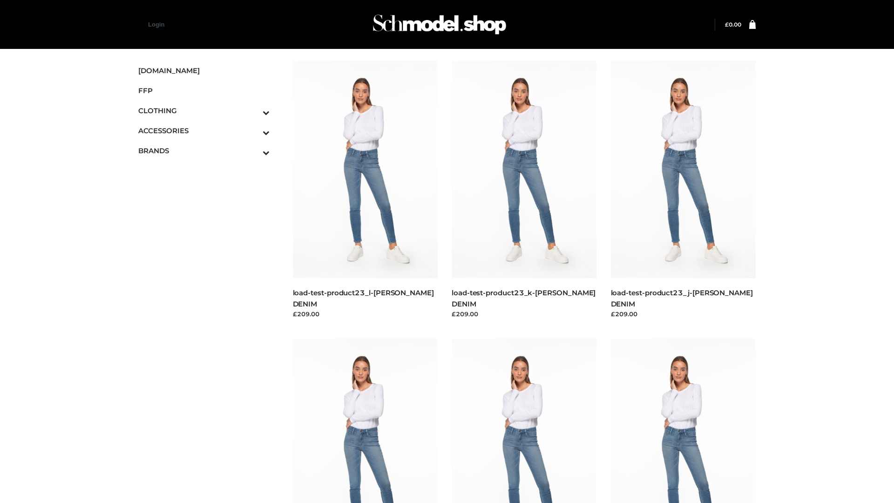  Describe the element at coordinates (733, 24) in the screenshot. I see `a: £0.00` at that location.